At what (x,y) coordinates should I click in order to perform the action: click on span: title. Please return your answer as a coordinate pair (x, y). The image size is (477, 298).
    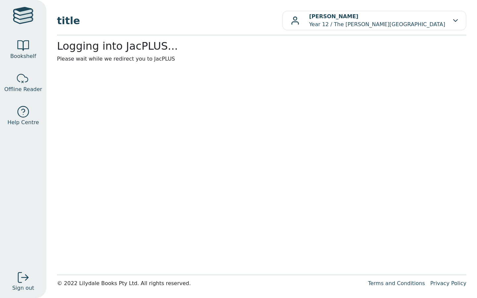
    Looking at the image, I should click on (169, 21).